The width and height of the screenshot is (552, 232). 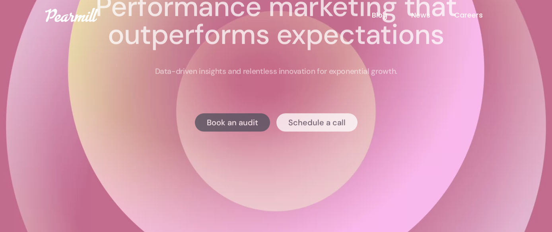 I want to click on img: Pearmill logo, so click(x=72, y=15).